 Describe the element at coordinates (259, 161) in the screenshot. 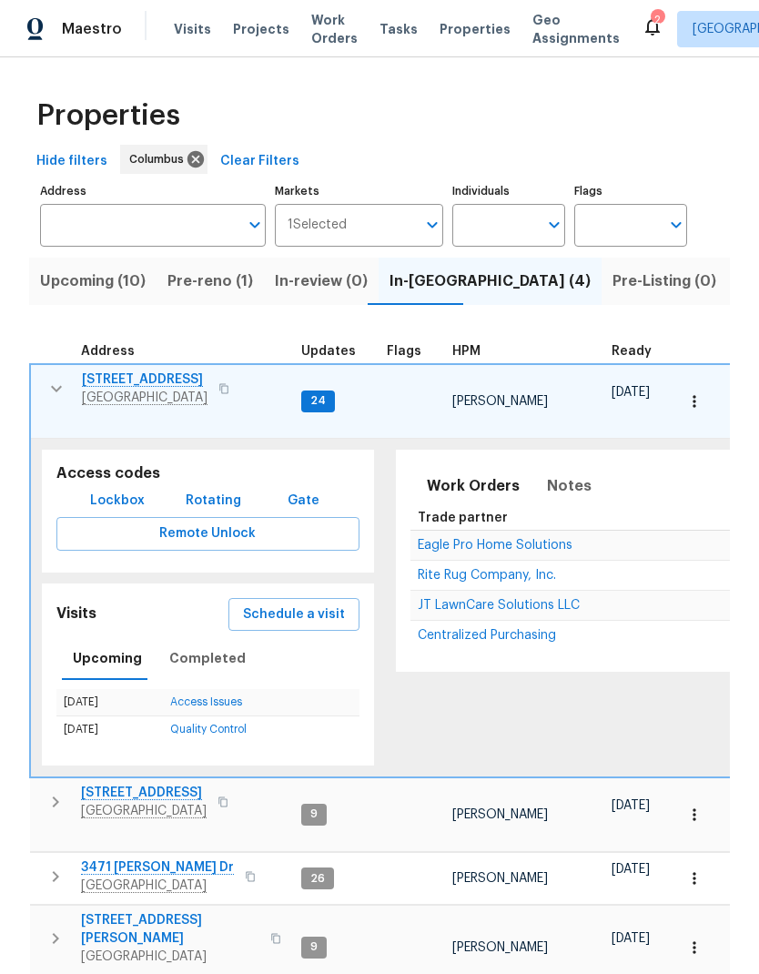

I see `button: Clear Filters` at that location.